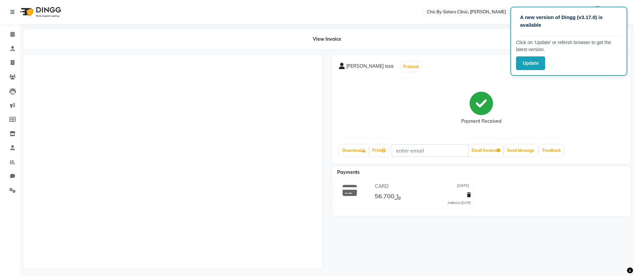  I want to click on button: Send Message, so click(521, 151).